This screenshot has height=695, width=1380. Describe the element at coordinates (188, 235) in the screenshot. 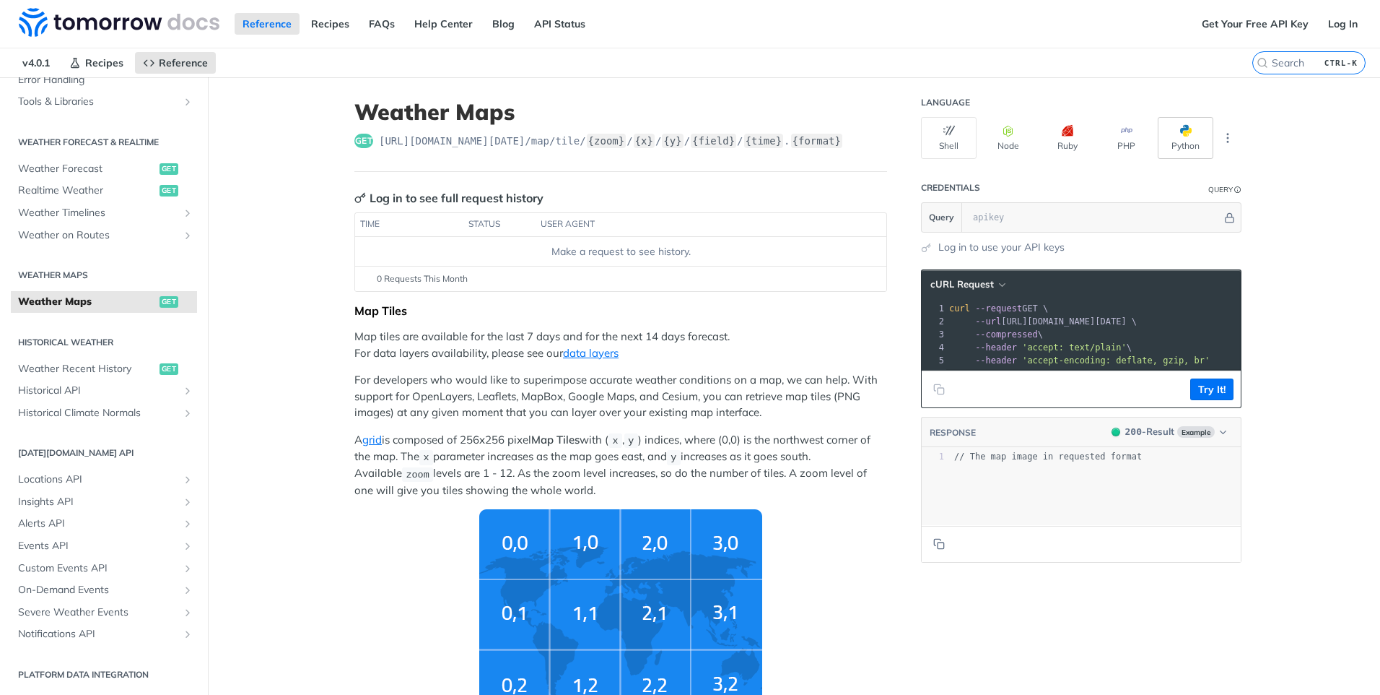

I see `button: Show subpages for Weather on Routes` at that location.